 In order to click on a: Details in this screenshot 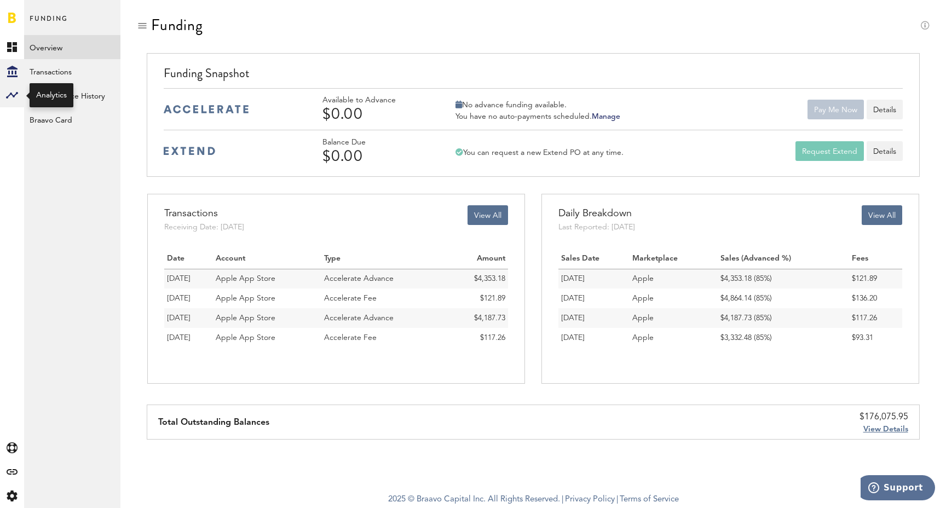, I will do `click(885, 151)`.